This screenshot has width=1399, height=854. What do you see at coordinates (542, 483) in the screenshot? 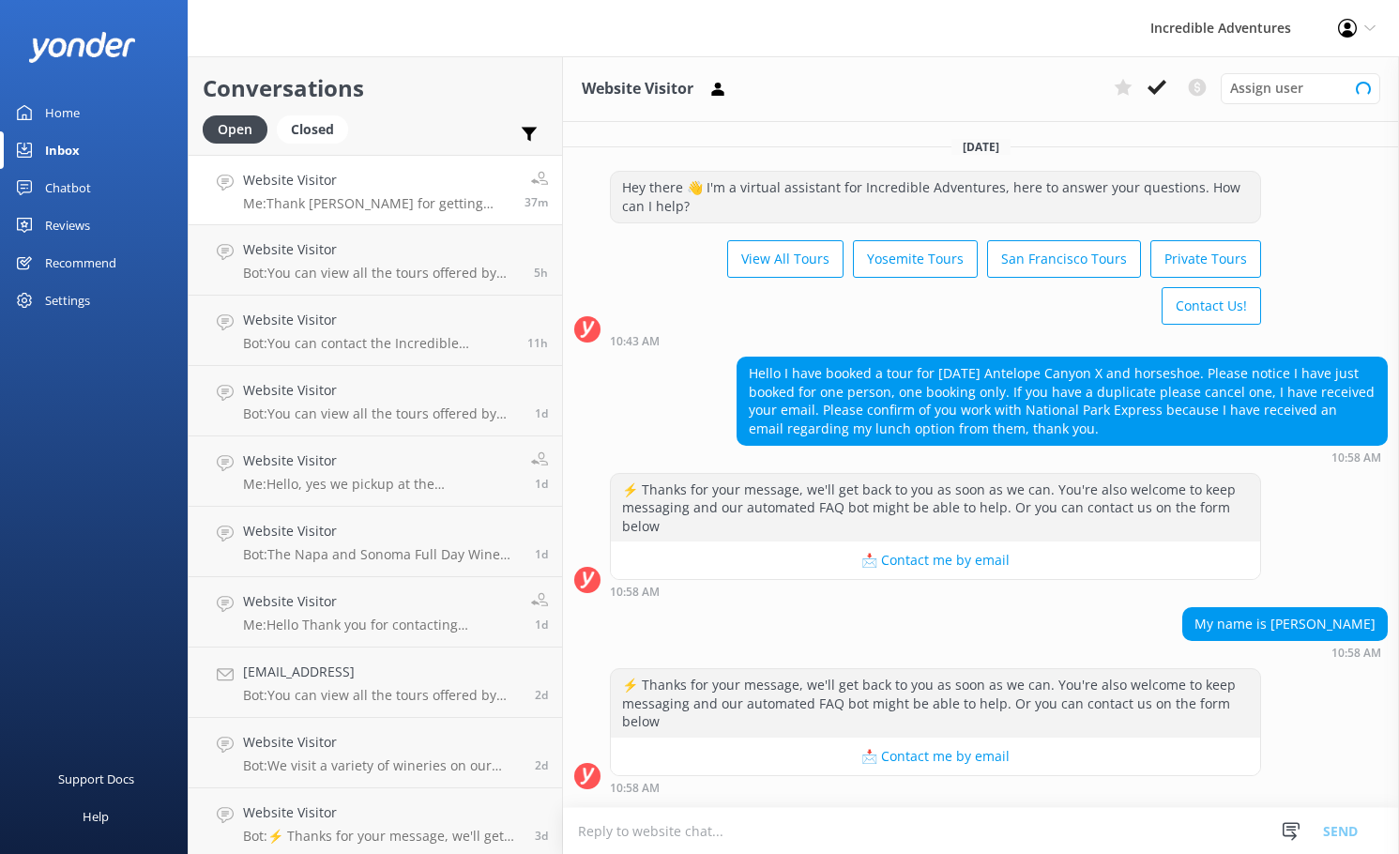
I see `span: Oct 04 2025 04:35pm (UTC -07:00) America/Los_Angeles` at bounding box center [542, 483].